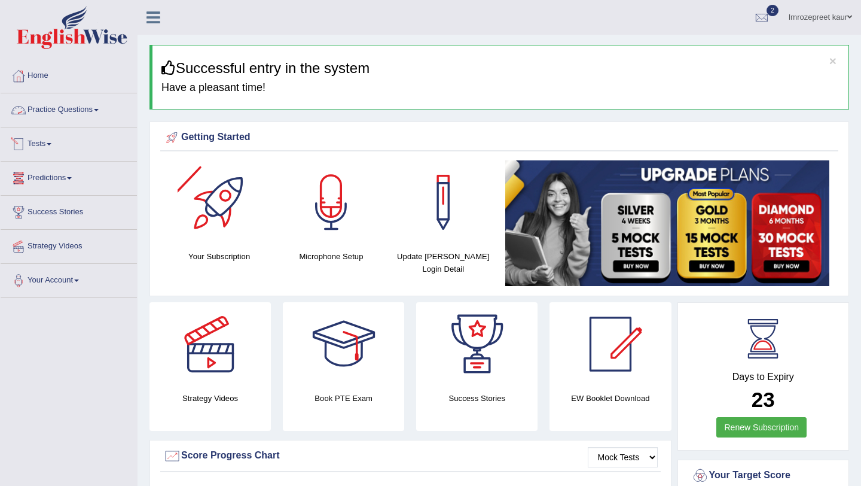 Image resolution: width=861 pixels, height=486 pixels. Describe the element at coordinates (610, 398) in the screenshot. I see `h4: EW Booklet Download` at that location.